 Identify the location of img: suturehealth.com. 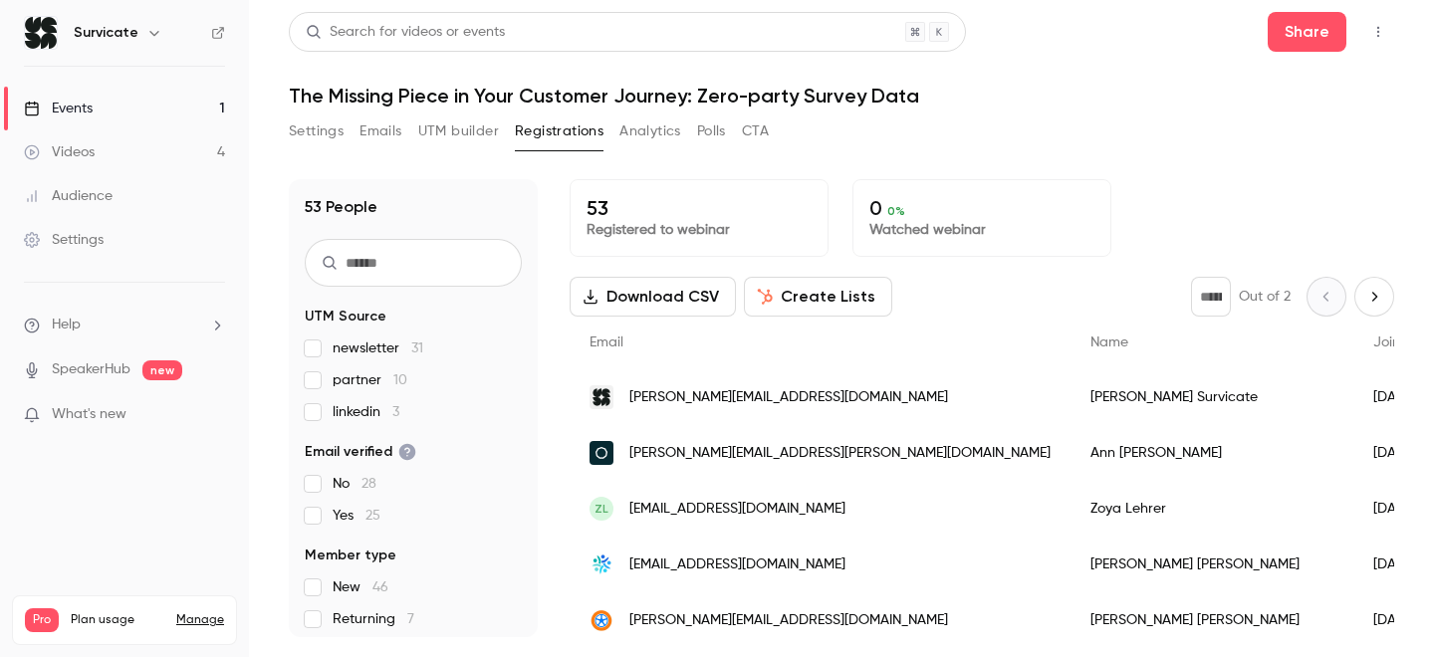
(602, 565).